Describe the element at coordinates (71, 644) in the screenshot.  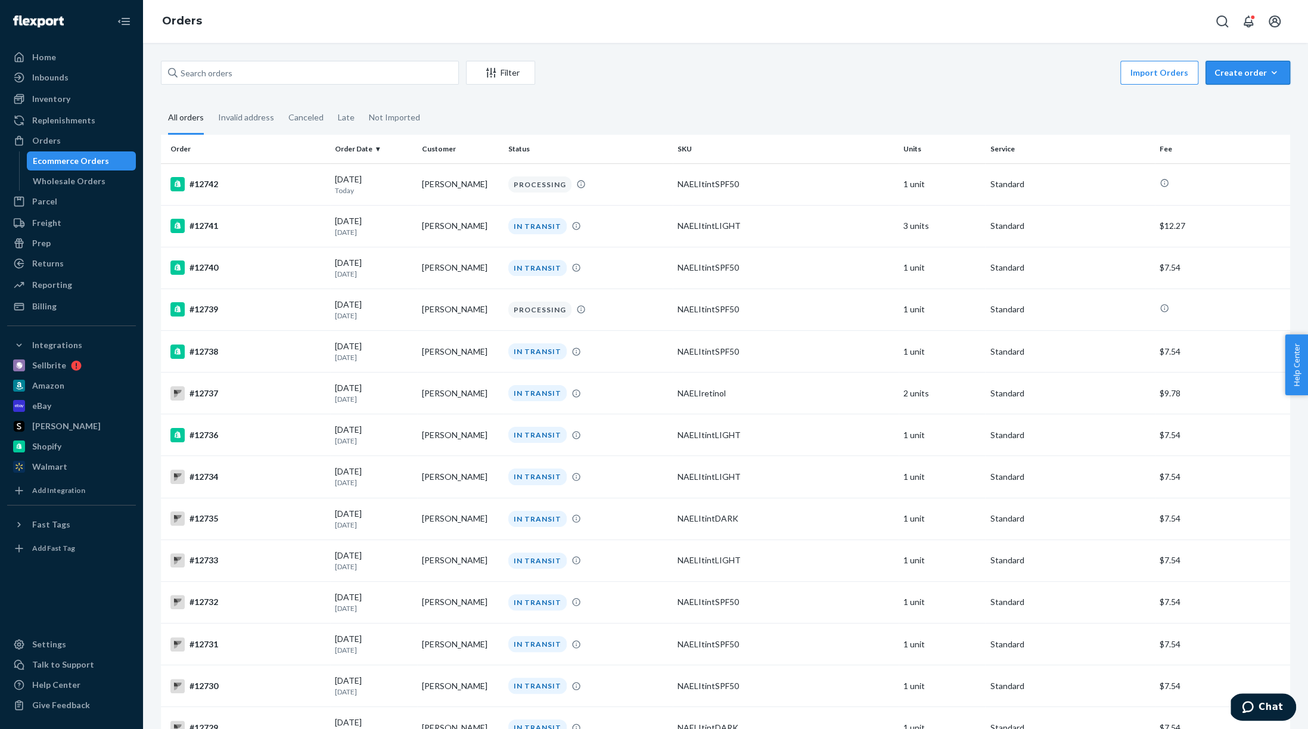
I see `a: Settings` at that location.